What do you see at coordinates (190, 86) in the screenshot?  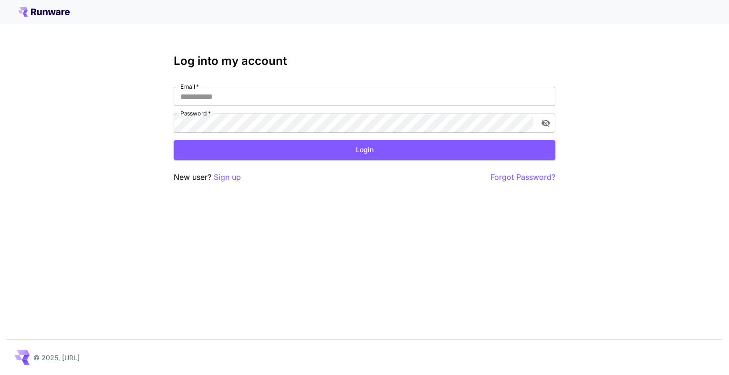 I see `label: Email` at bounding box center [190, 86].